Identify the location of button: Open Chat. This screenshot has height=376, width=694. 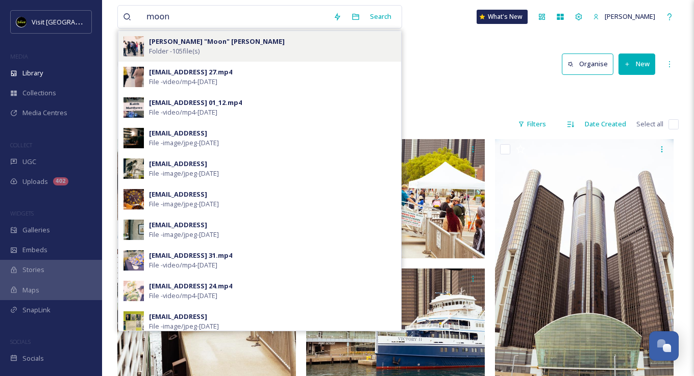
(664, 346).